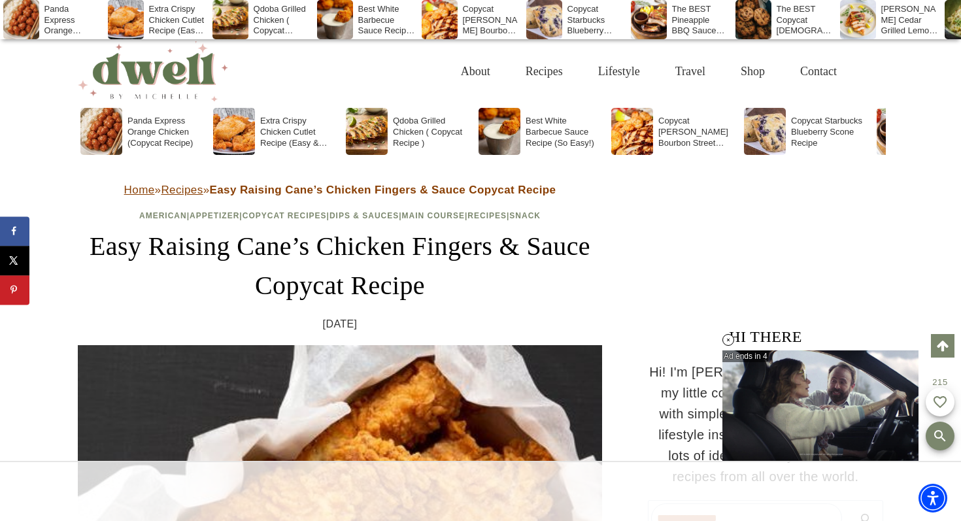 The width and height of the screenshot is (961, 521). What do you see at coordinates (340, 266) in the screenshot?
I see `h1: Easy Raising Cane’s Chicken Fingers & Sauce Copycat Recipe` at bounding box center [340, 266].